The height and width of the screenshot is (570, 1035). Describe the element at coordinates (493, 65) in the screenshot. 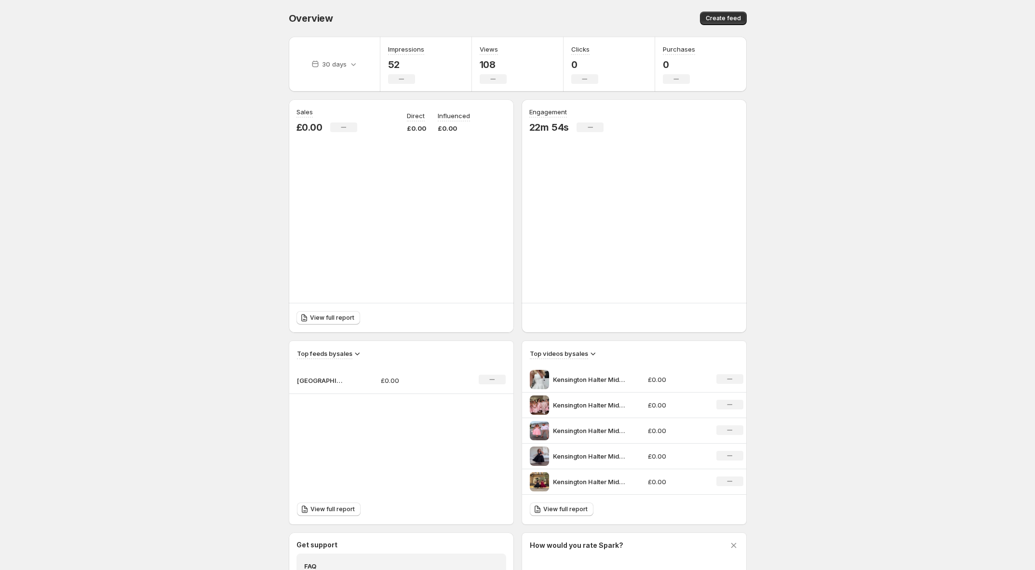

I see `p: 108` at that location.